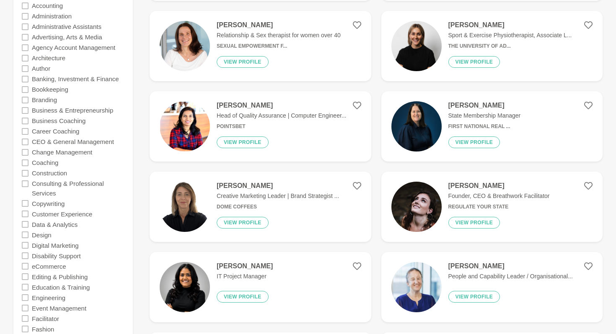 The height and width of the screenshot is (334, 616). I want to click on label: Fashion, so click(43, 329).